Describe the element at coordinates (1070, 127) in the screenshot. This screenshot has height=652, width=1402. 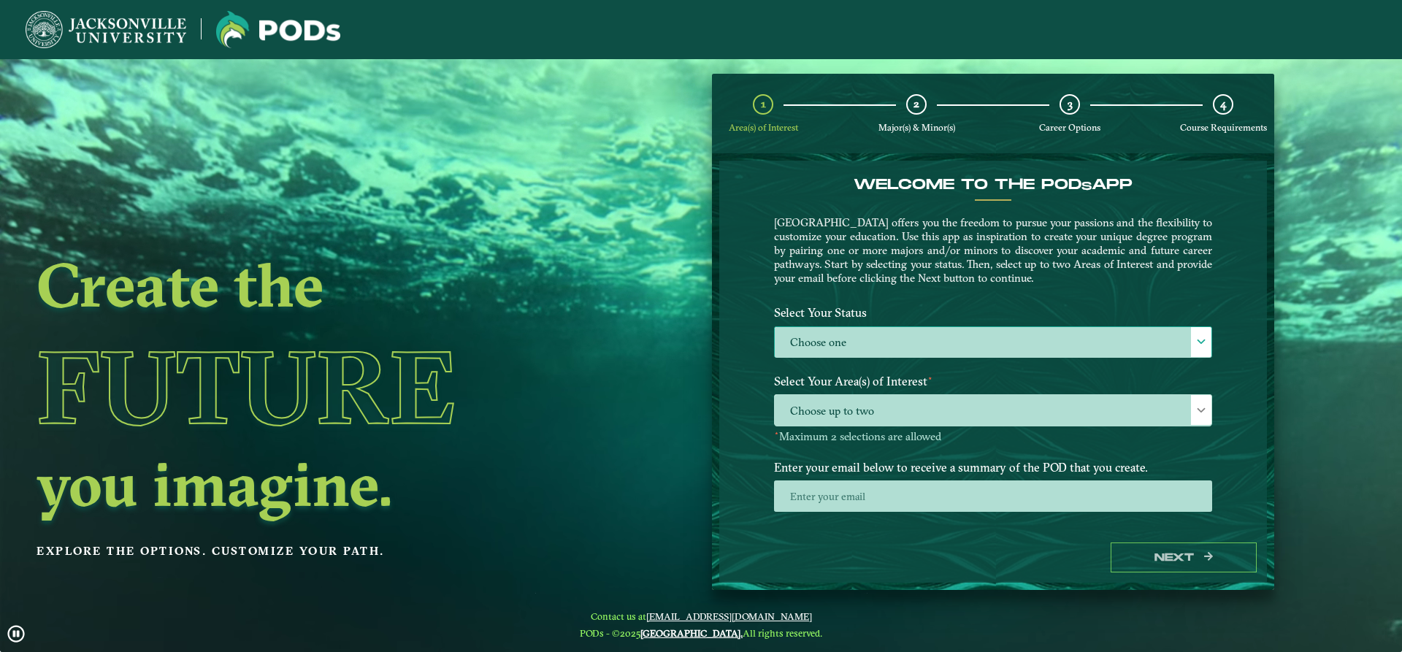
I see `span: Career Options` at that location.